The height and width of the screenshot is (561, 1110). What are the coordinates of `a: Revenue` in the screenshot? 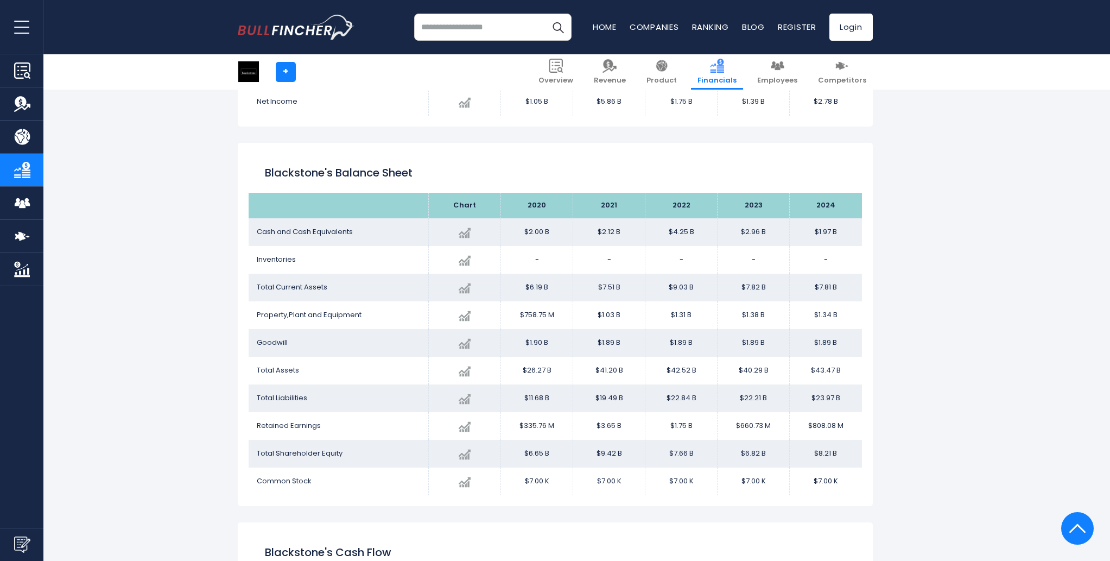 It's located at (610, 72).